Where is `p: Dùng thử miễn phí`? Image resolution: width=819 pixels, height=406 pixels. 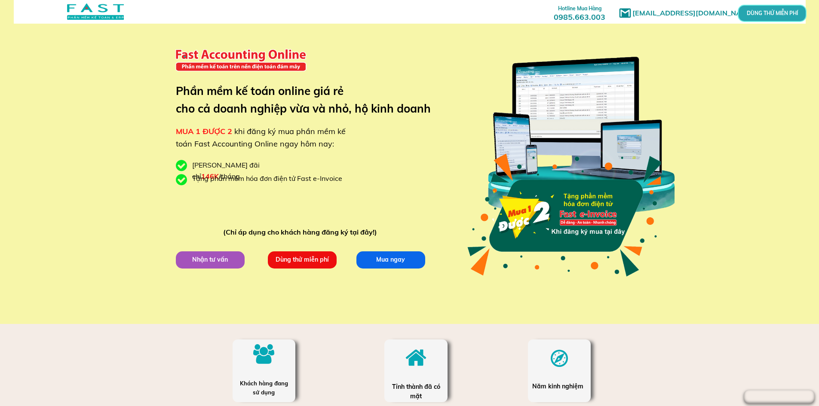 p: Dùng thử miễn phí is located at coordinates (302, 260).